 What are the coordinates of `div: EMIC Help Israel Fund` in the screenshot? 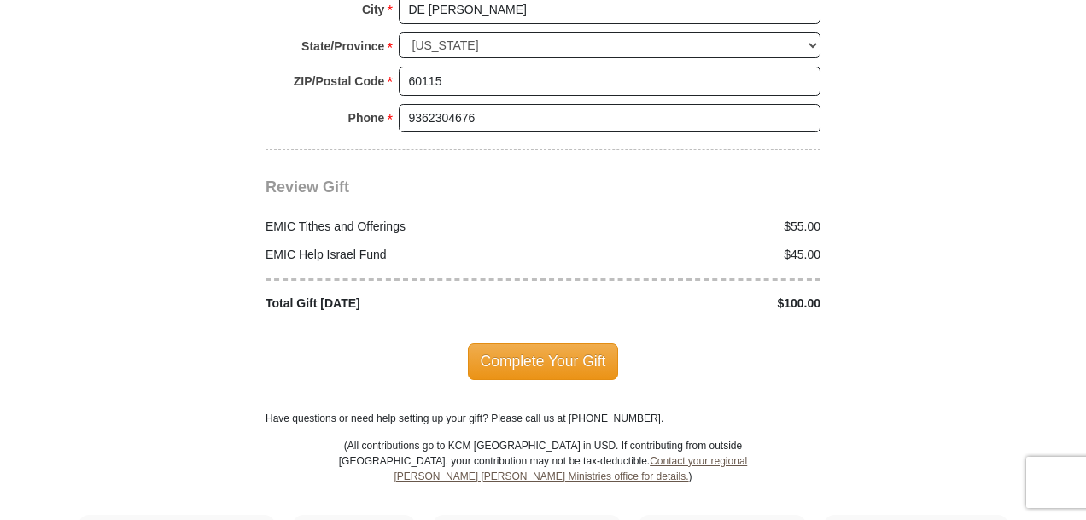 It's located at (400, 254).